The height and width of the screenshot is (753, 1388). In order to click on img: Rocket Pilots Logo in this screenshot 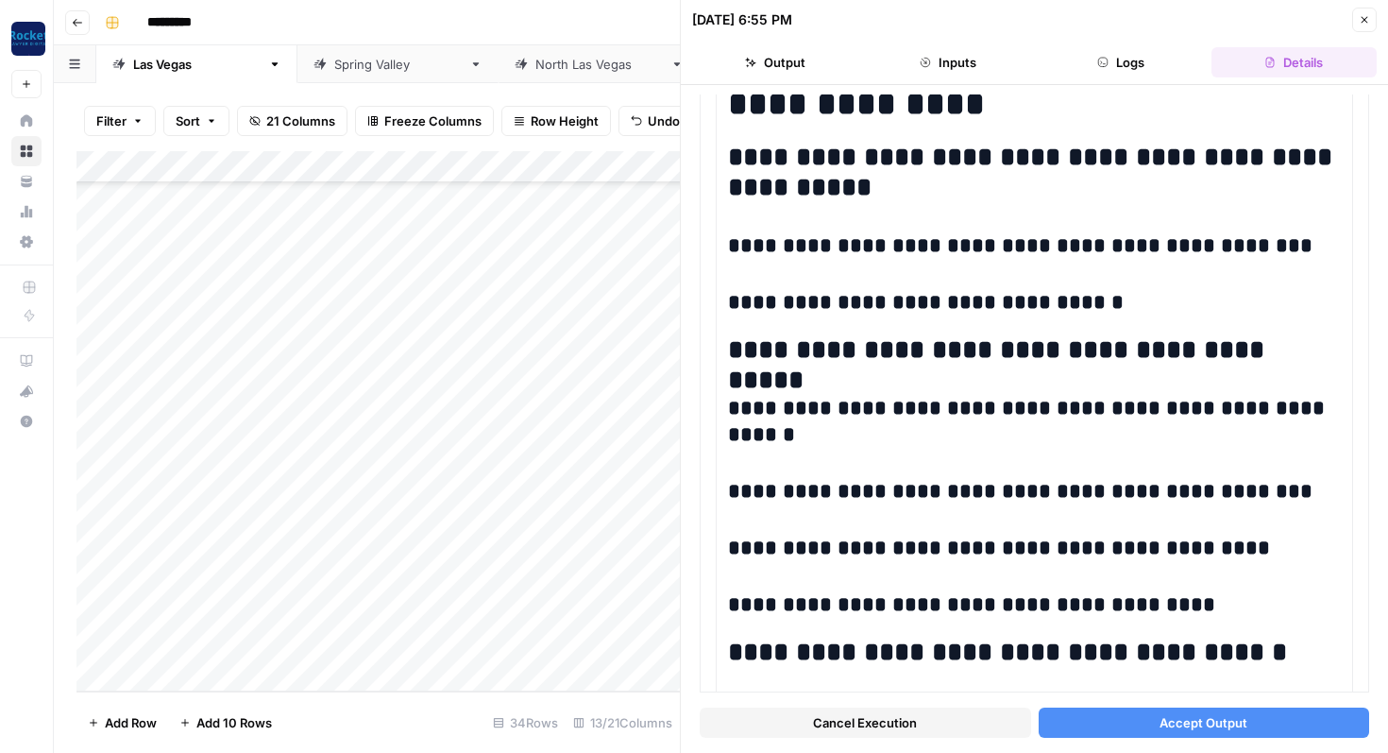, I will do `click(28, 39)`.